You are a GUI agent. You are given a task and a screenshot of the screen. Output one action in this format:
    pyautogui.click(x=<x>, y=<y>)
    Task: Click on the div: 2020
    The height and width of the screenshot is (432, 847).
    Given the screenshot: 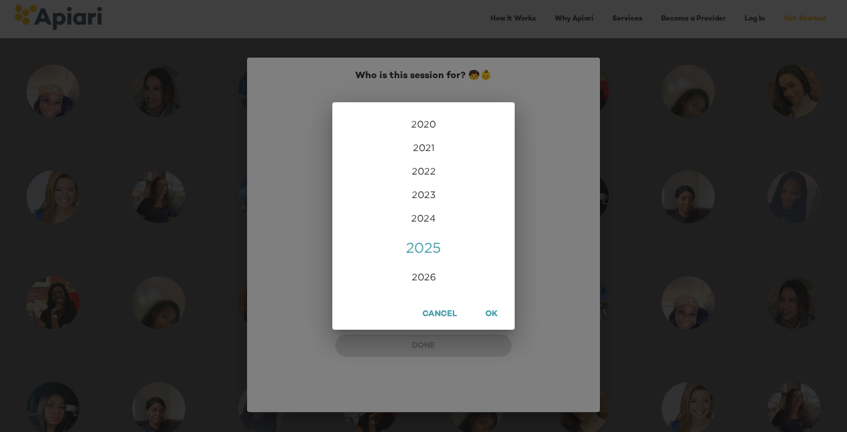 What is the action you would take?
    pyautogui.click(x=423, y=124)
    